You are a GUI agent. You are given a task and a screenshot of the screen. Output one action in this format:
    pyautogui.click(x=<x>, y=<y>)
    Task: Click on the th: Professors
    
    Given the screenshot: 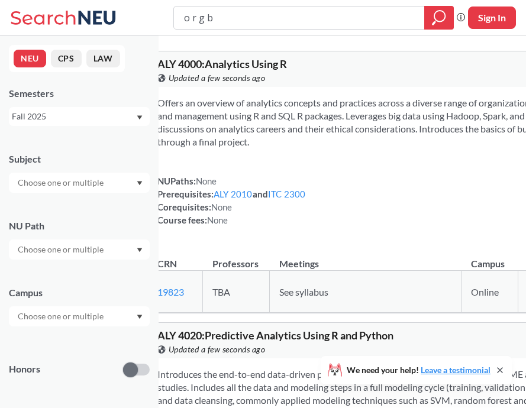 What is the action you would take?
    pyautogui.click(x=236, y=258)
    